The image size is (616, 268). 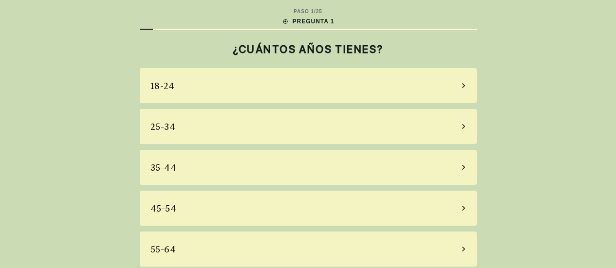 What do you see at coordinates (164, 167) in the screenshot?
I see `div: 35-44` at bounding box center [164, 167].